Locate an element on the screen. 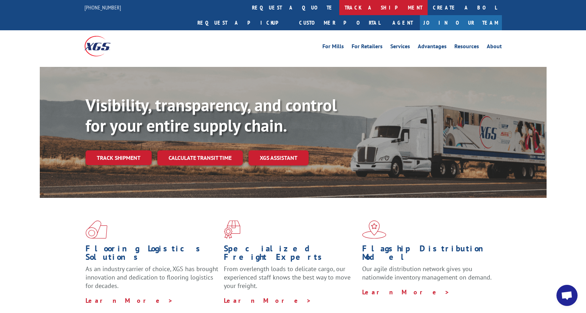 The width and height of the screenshot is (586, 313). a: About is located at coordinates (494, 48).